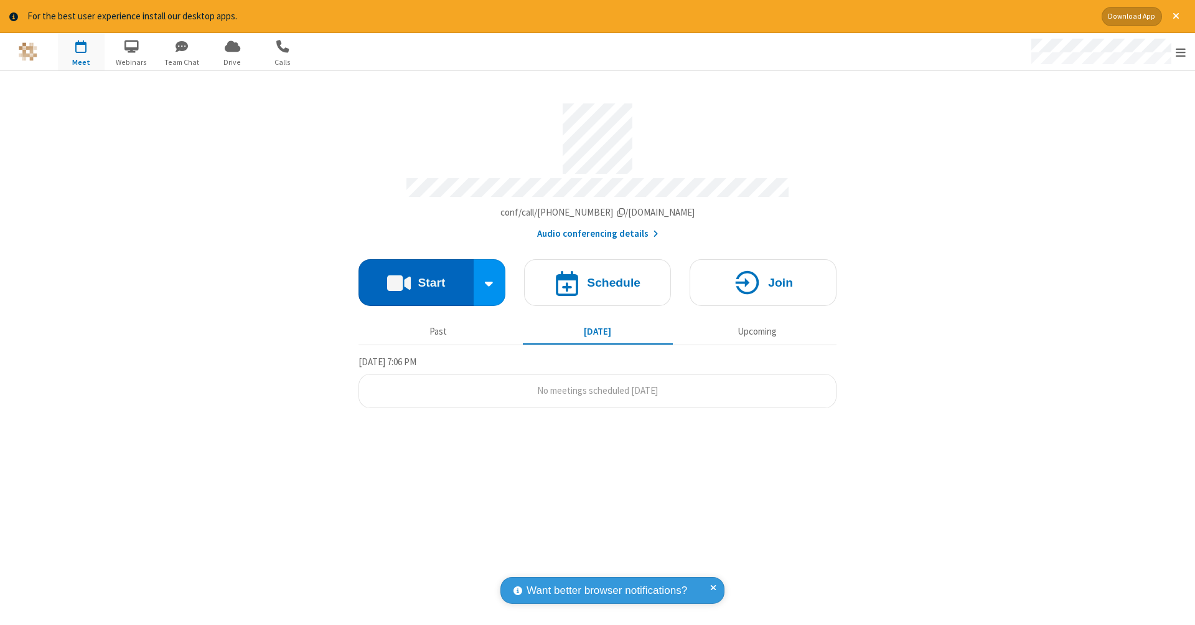 The height and width of the screenshot is (625, 1195). What do you see at coordinates (431, 282) in the screenshot?
I see `h4: Start` at bounding box center [431, 282].